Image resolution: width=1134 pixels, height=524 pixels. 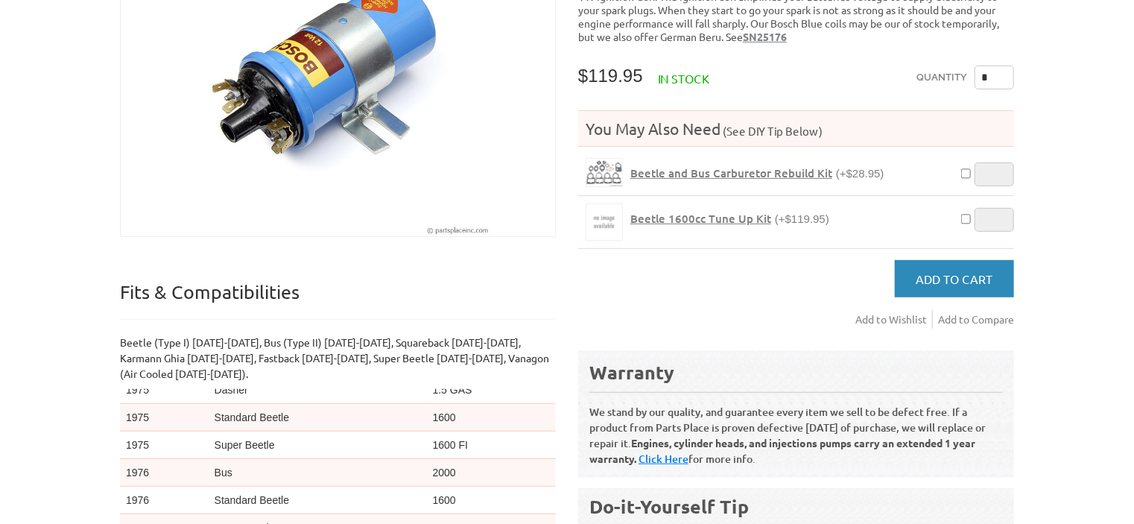 What do you see at coordinates (796, 429) in the screenshot?
I see `p: We stand by our quality, and guarantee every item we sell to be defect free. If a product from Pa...` at bounding box center [796, 429].